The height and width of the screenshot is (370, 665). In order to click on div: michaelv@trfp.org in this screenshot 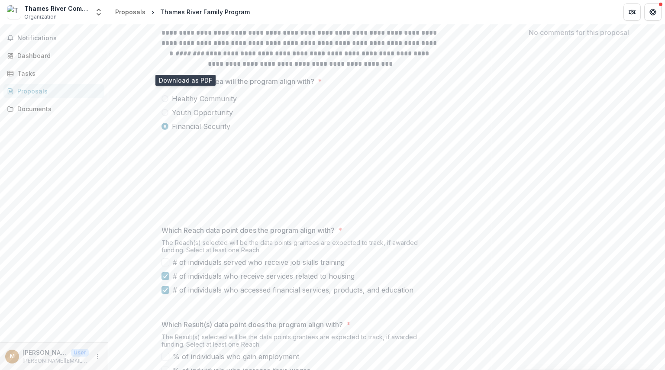, I will do `click(12, 357)`.